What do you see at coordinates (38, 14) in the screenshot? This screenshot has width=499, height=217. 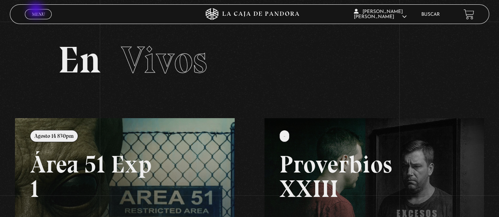 I see `span: Menu` at bounding box center [38, 14].